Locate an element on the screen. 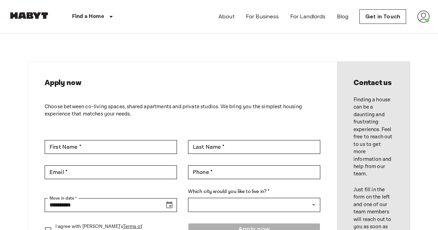 Image resolution: width=438 pixels, height=230 pixels. img: Habyt is located at coordinates (29, 16).